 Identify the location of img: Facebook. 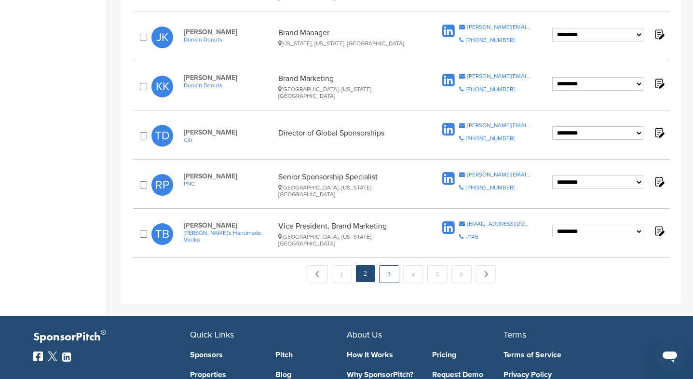
(38, 356).